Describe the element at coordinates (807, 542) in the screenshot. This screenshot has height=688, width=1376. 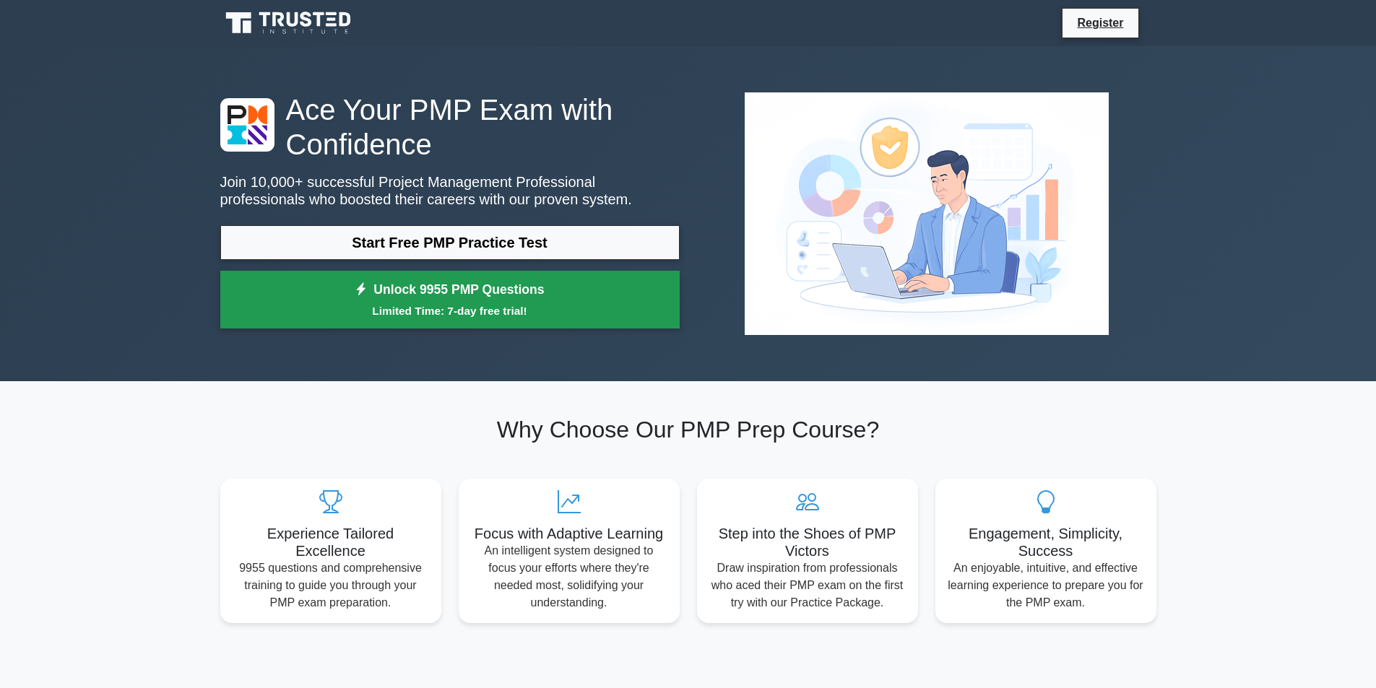
I see `h5: Step into the Shoes of PMP Victors` at that location.